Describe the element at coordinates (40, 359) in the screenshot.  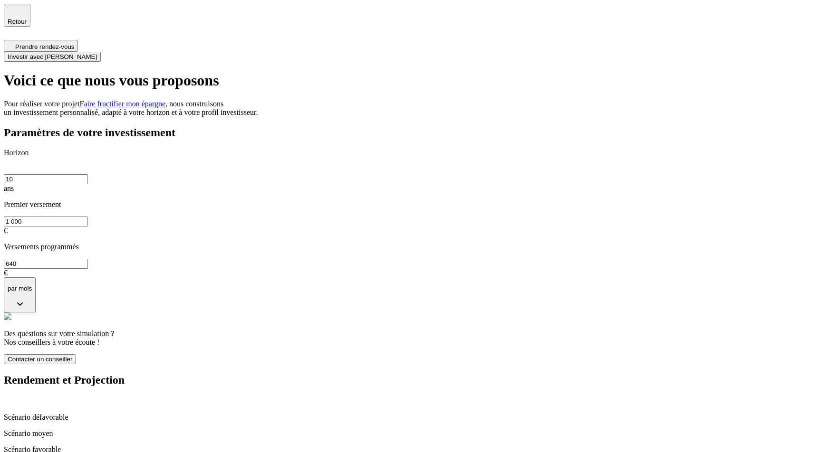
I see `button: Contacter un conseiller` at that location.